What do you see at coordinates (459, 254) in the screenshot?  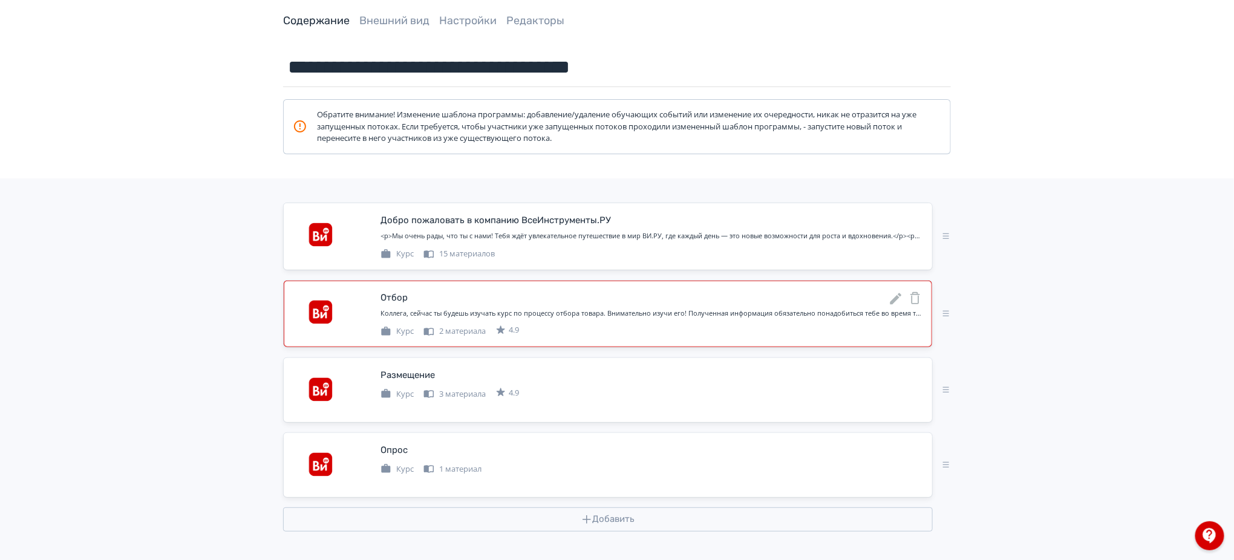 I see `div: 15 материалов` at bounding box center [459, 254].